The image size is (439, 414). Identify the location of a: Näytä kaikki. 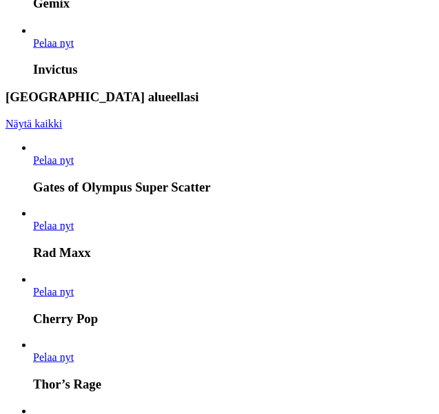
(34, 123).